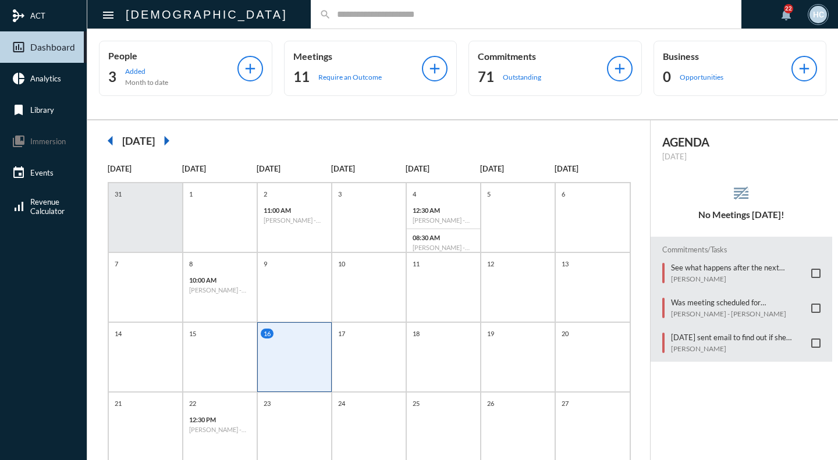  What do you see at coordinates (42, 173) in the screenshot?
I see `span: Events` at bounding box center [42, 173].